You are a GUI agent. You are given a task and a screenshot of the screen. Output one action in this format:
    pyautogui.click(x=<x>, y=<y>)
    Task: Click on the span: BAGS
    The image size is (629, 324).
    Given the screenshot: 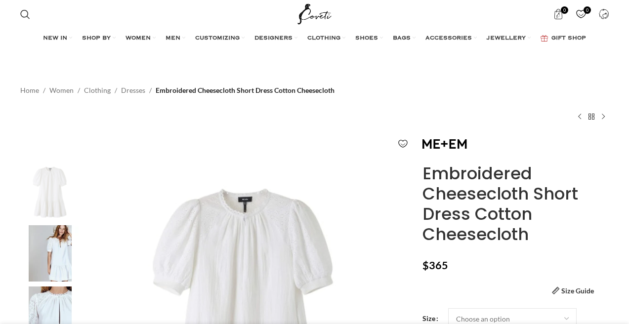 What is the action you would take?
    pyautogui.click(x=402, y=39)
    